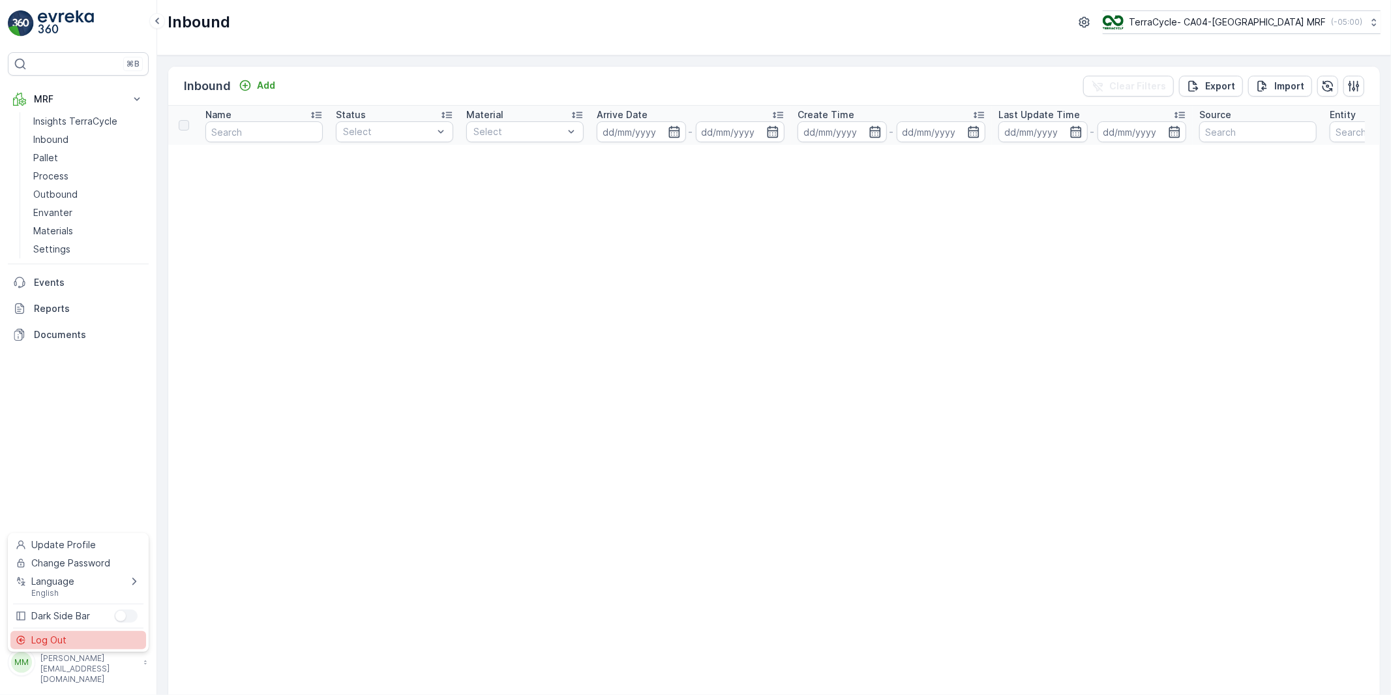 This screenshot has width=1391, height=695. I want to click on p: Pallet, so click(46, 158).